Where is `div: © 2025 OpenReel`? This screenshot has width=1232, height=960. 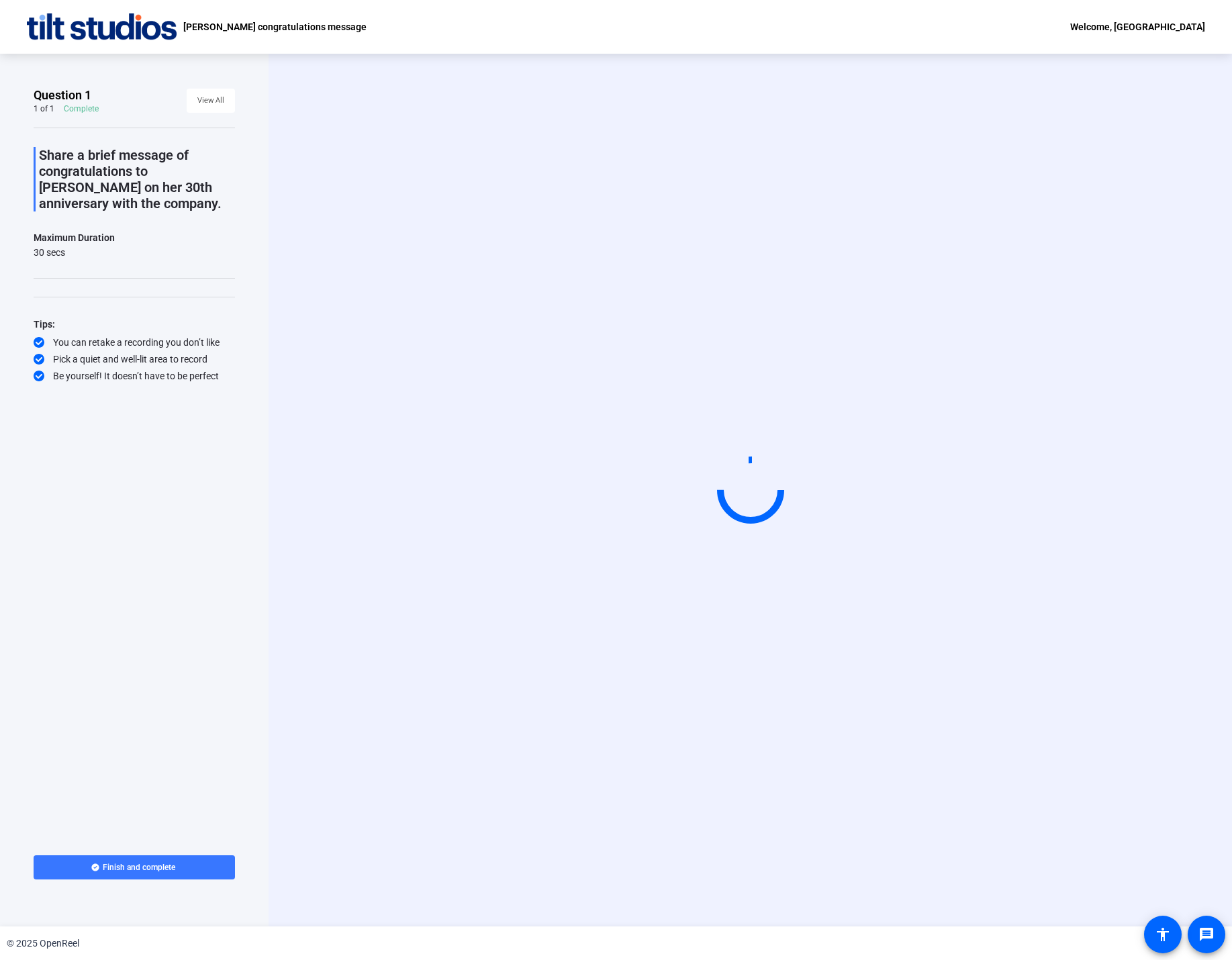 div: © 2025 OpenReel is located at coordinates (43, 943).